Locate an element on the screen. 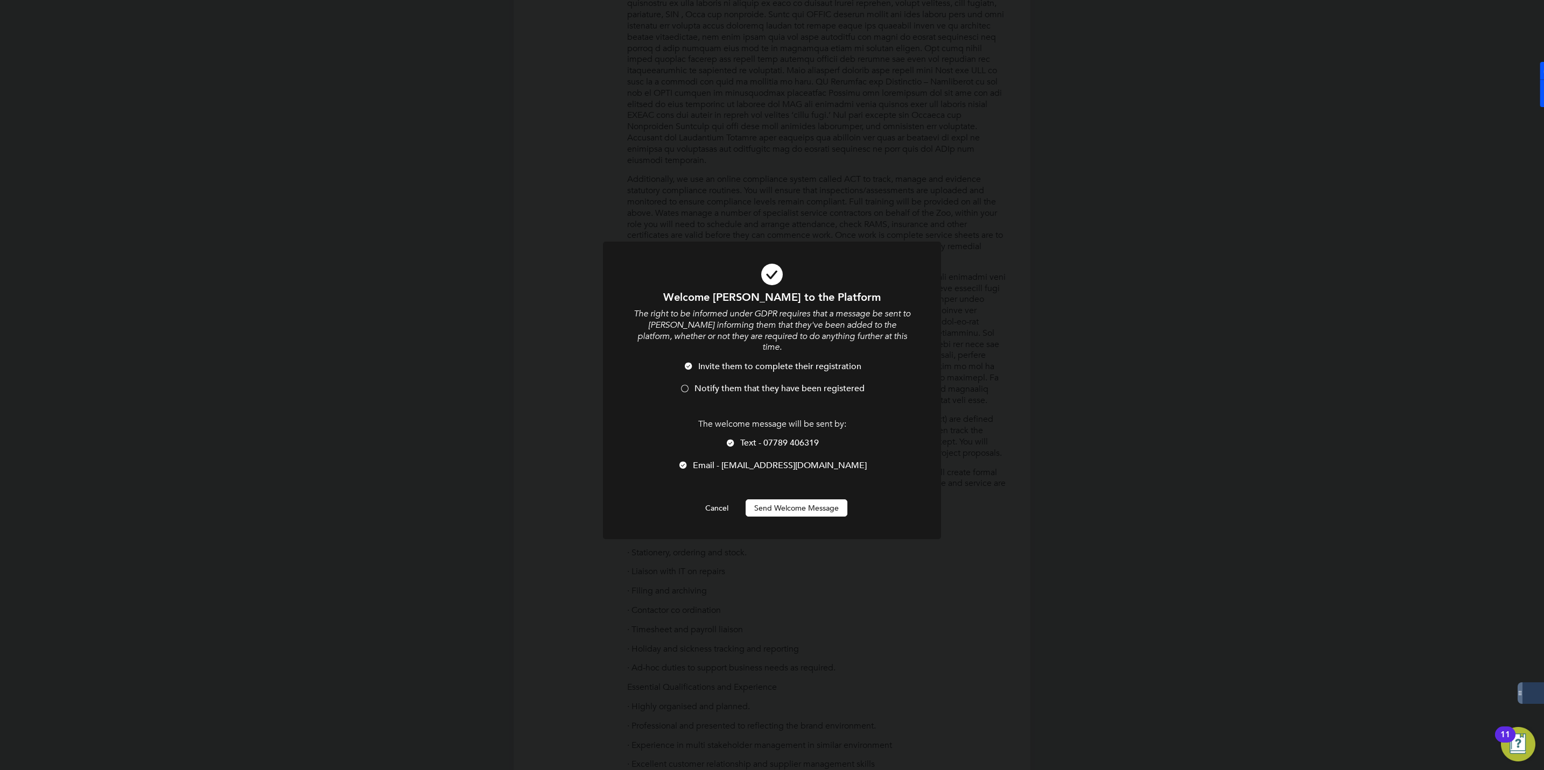 Image resolution: width=1544 pixels, height=770 pixels. p: The welcome message will be sent by: is located at coordinates (772, 424).